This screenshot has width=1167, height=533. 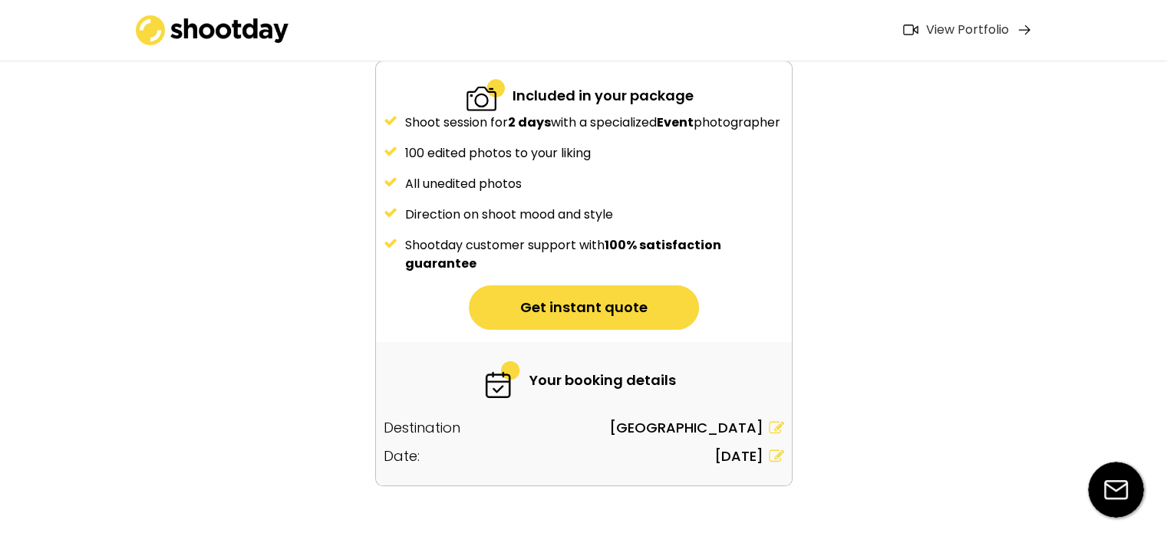 I want to click on div: Shootday customer support with, so click(x=594, y=255).